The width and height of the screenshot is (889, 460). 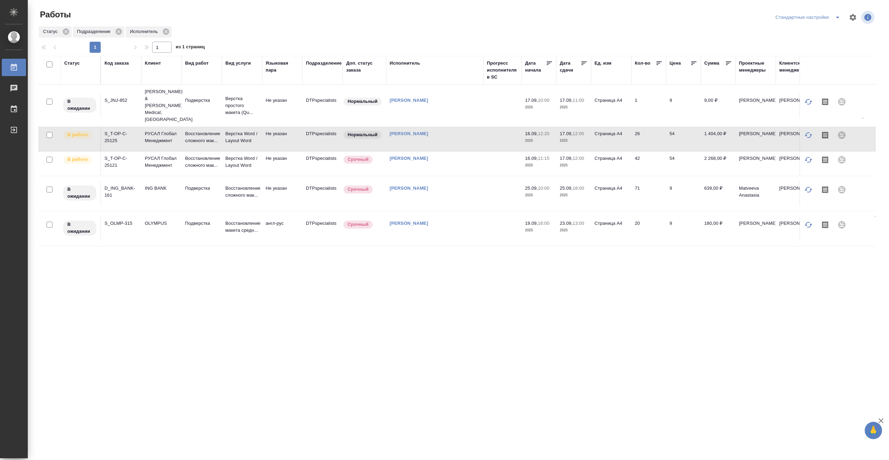 I want to click on div: Подразделение, so click(x=324, y=63).